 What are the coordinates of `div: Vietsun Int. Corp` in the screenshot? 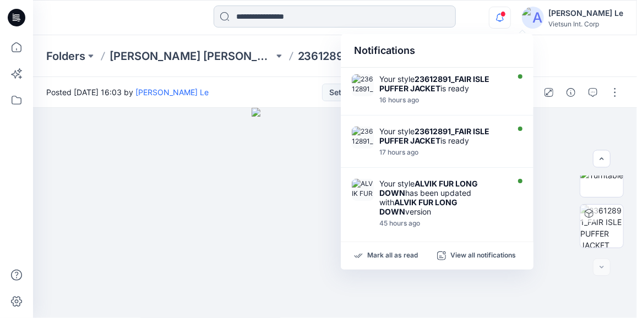 It's located at (586, 24).